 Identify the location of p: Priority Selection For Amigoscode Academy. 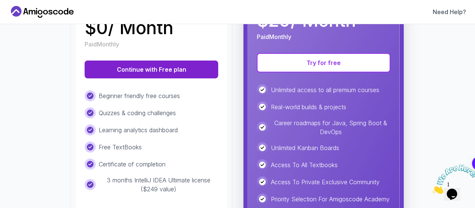
(331, 199).